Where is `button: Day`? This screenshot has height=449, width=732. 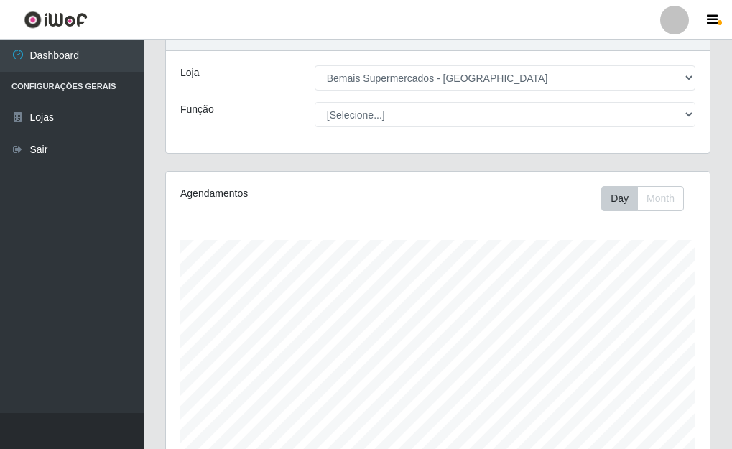 button: Day is located at coordinates (619, 198).